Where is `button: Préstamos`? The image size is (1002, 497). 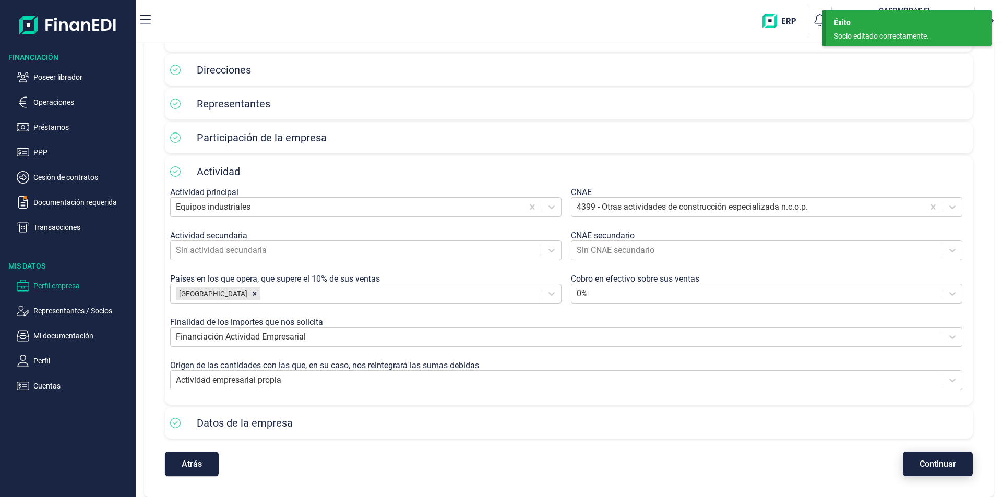
button: Préstamos is located at coordinates (74, 127).